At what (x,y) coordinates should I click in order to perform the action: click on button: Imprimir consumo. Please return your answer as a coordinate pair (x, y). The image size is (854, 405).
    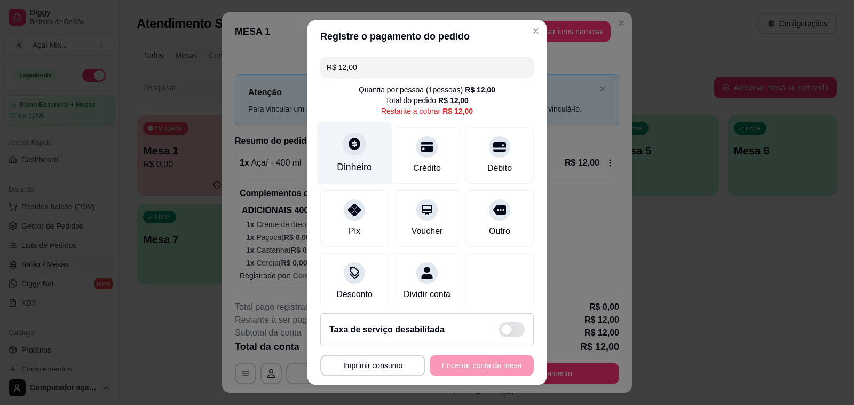
    Looking at the image, I should click on (373, 365).